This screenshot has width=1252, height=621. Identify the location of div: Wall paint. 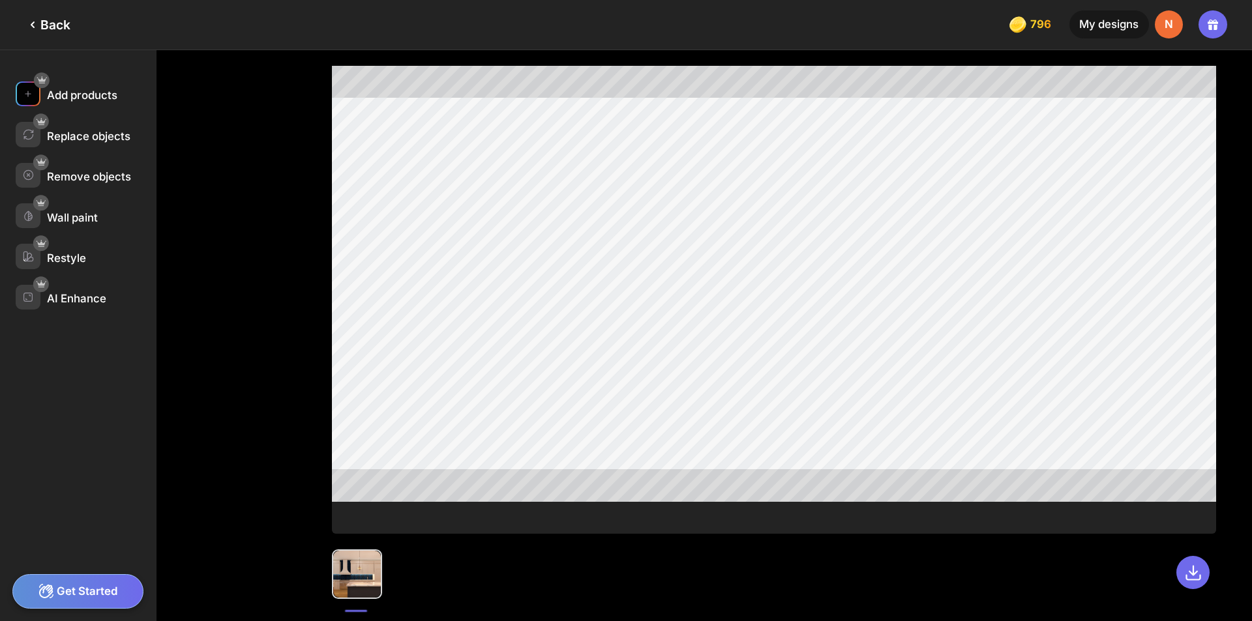
(72, 218).